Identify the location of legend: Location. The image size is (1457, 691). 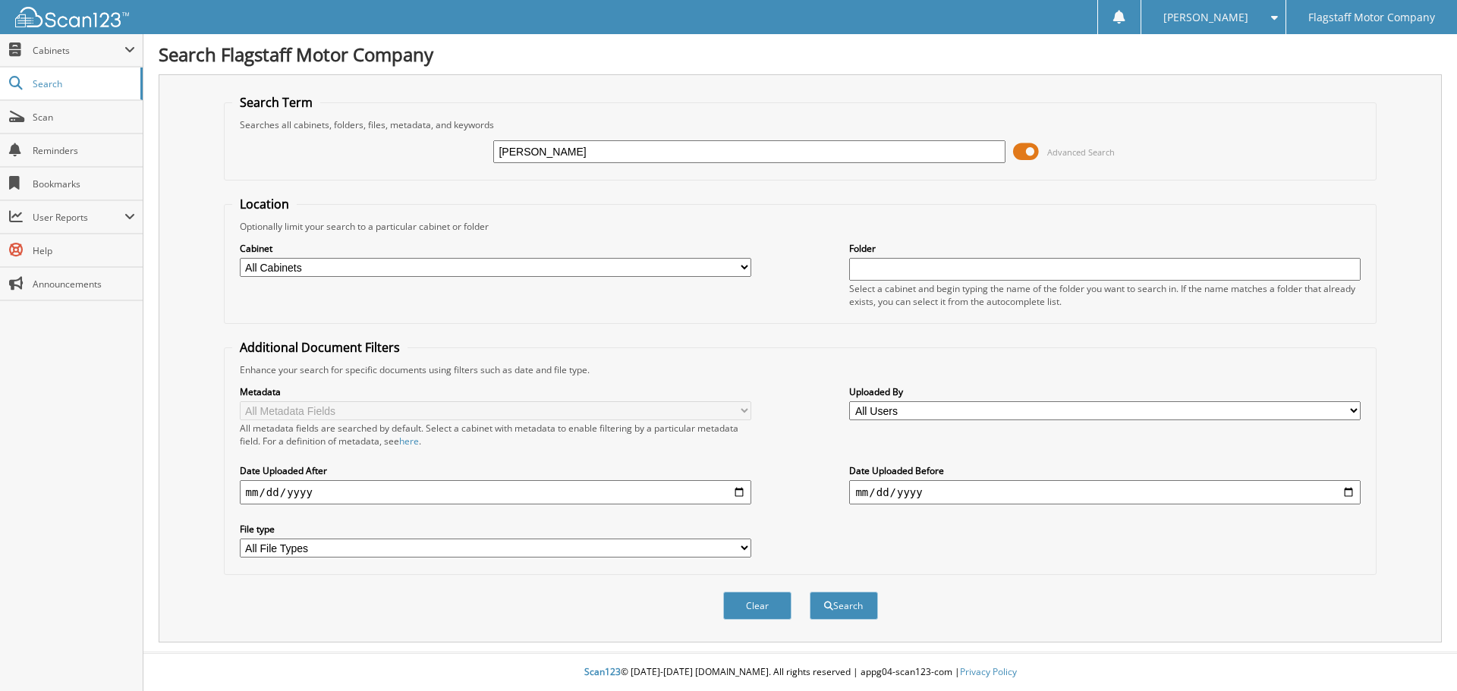
(264, 204).